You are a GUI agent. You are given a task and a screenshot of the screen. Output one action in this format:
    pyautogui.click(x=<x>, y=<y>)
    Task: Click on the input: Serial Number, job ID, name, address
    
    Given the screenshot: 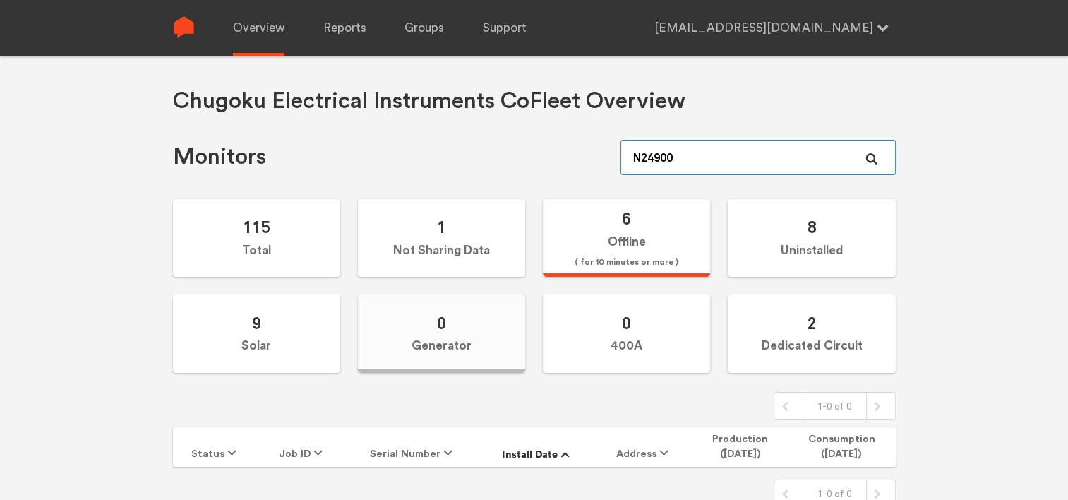 What is the action you would take?
    pyautogui.click(x=757, y=157)
    